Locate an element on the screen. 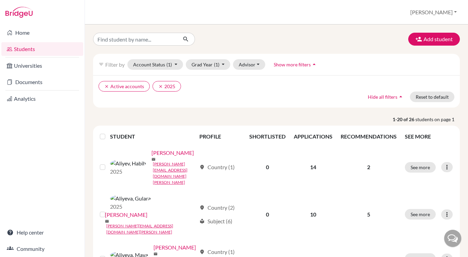 Image resolution: width=468 pixels, height=257 pixels. a: Students is located at coordinates (42, 49).